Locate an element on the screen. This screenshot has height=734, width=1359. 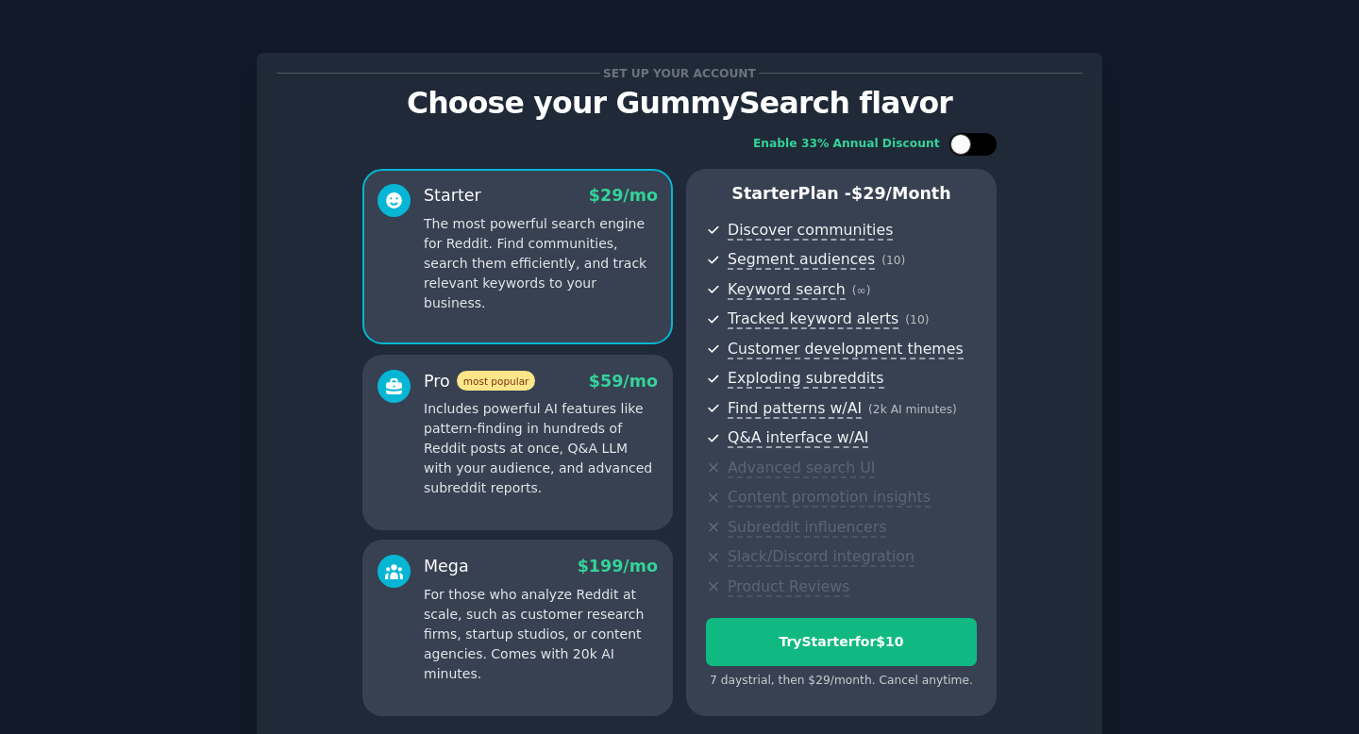
span: Segment audiences is located at coordinates (801, 260).